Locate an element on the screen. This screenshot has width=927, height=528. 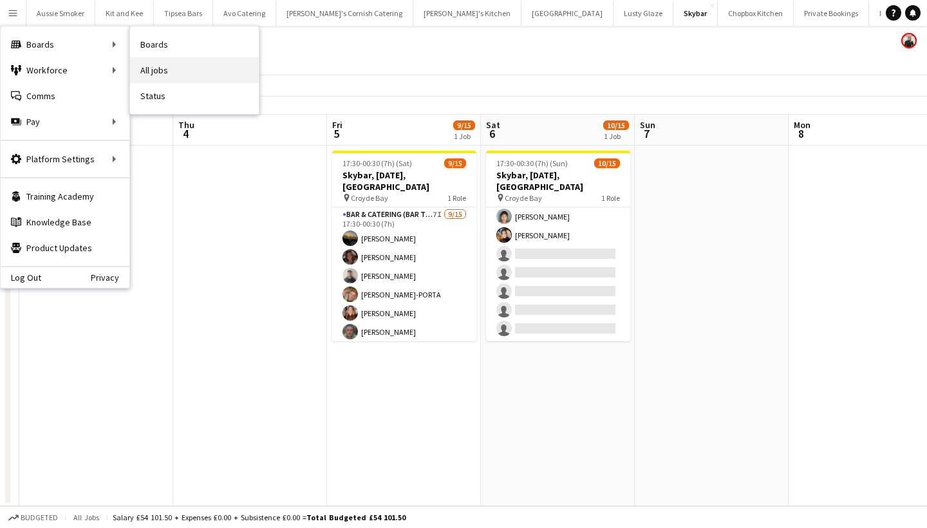
a: All jobs is located at coordinates (194, 70).